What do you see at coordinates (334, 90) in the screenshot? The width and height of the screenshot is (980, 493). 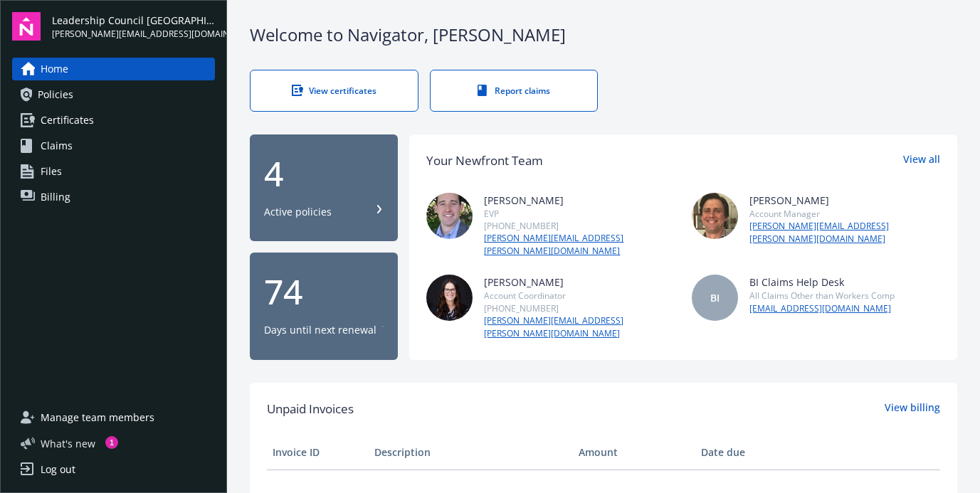 I see `a: View certificates` at bounding box center [334, 90].